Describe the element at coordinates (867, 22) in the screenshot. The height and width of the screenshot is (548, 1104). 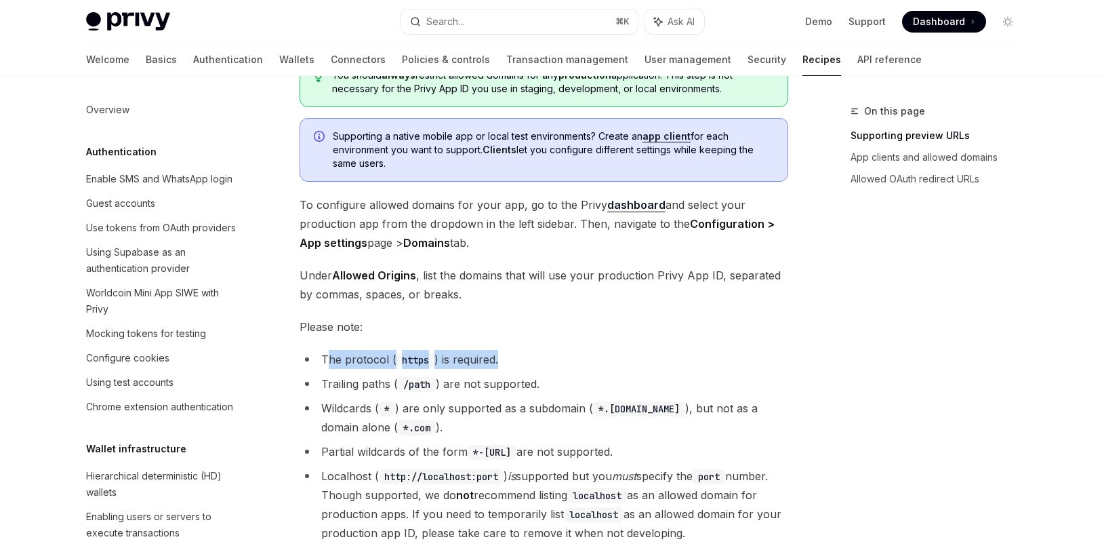
I see `a: Support` at that location.